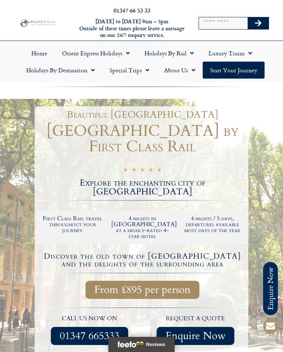  What do you see at coordinates (196, 318) in the screenshot?
I see `p: request a quote` at bounding box center [196, 318].